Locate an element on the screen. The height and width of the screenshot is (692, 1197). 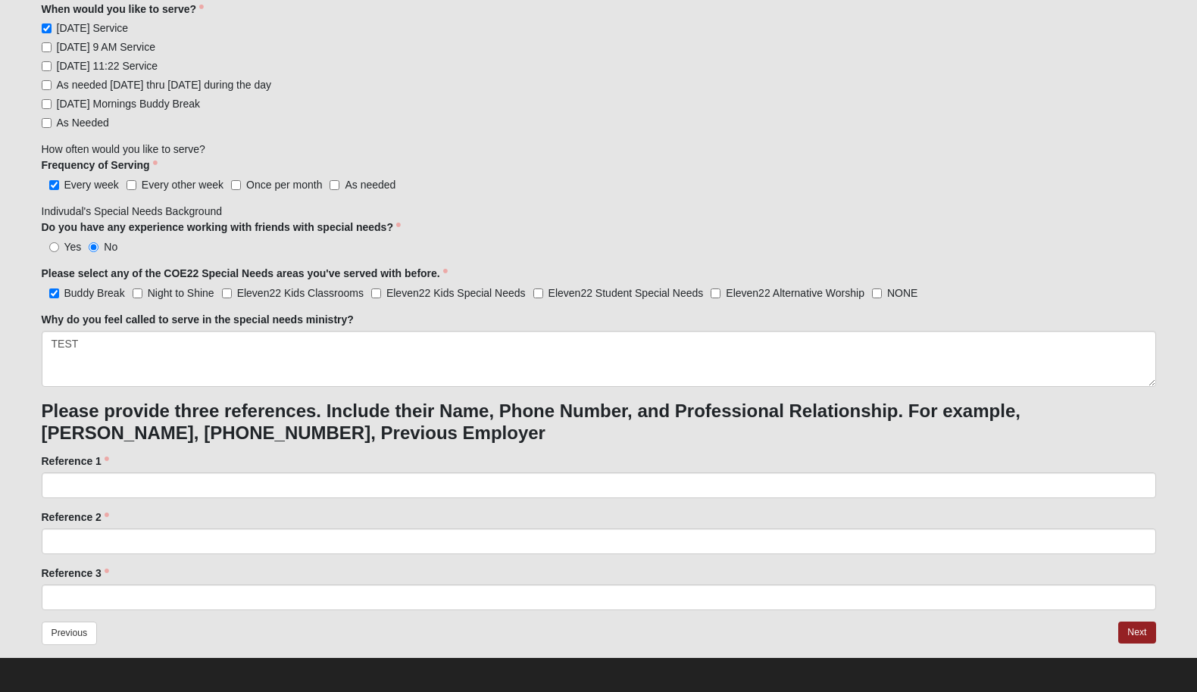
span: Eleven22 Alternative Worship is located at coordinates (795, 293).